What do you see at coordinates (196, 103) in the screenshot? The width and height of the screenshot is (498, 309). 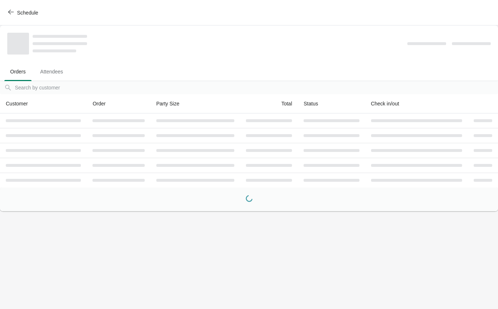 I see `th: Party Size` at bounding box center [196, 103].